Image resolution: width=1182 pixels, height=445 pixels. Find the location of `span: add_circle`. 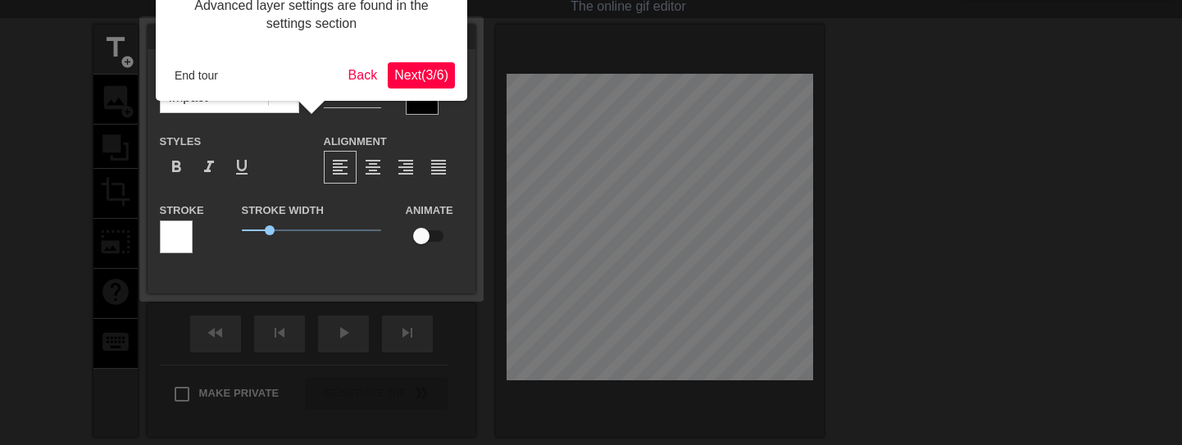

span: add_circle is located at coordinates (127, 61).